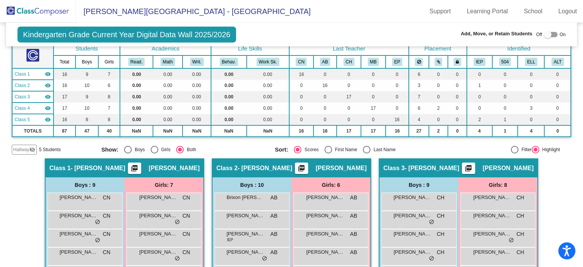 Image resolution: width=583 pixels, height=267 pixels. Describe the element at coordinates (419, 185) in the screenshot. I see `div: Boys : 9` at that location.